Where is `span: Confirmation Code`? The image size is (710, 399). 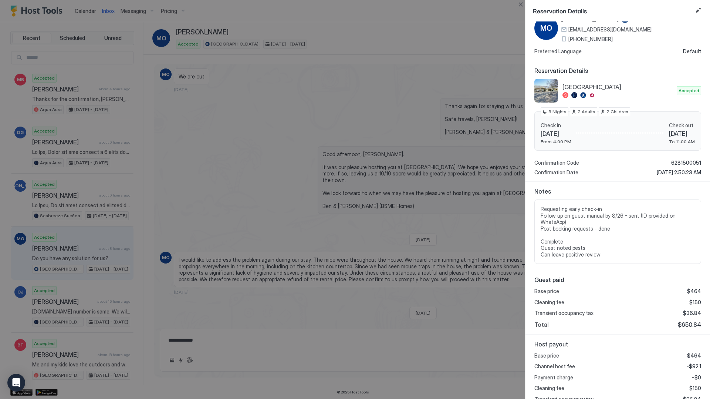 span: Confirmation Code is located at coordinates (557, 163).